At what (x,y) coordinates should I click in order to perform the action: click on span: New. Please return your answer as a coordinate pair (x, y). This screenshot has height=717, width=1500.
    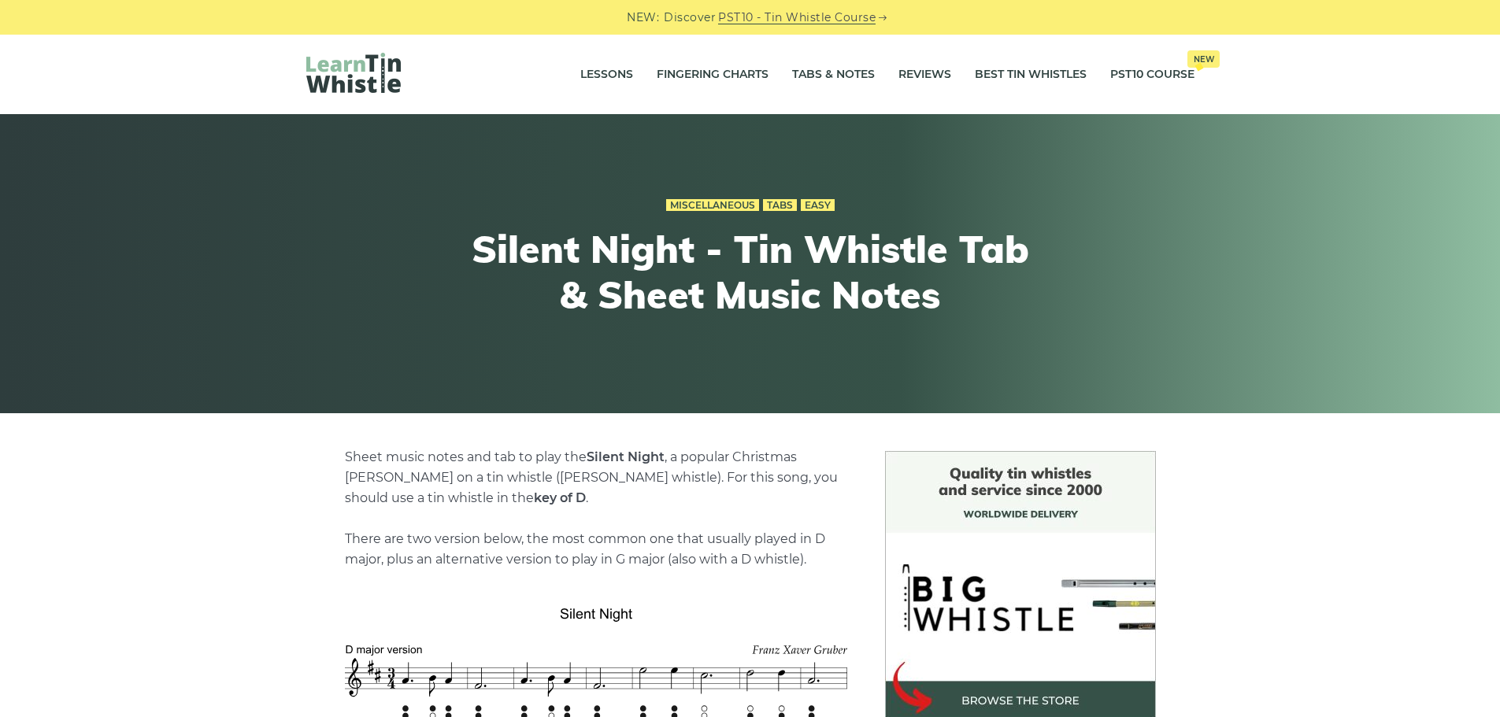
    Looking at the image, I should click on (1203, 59).